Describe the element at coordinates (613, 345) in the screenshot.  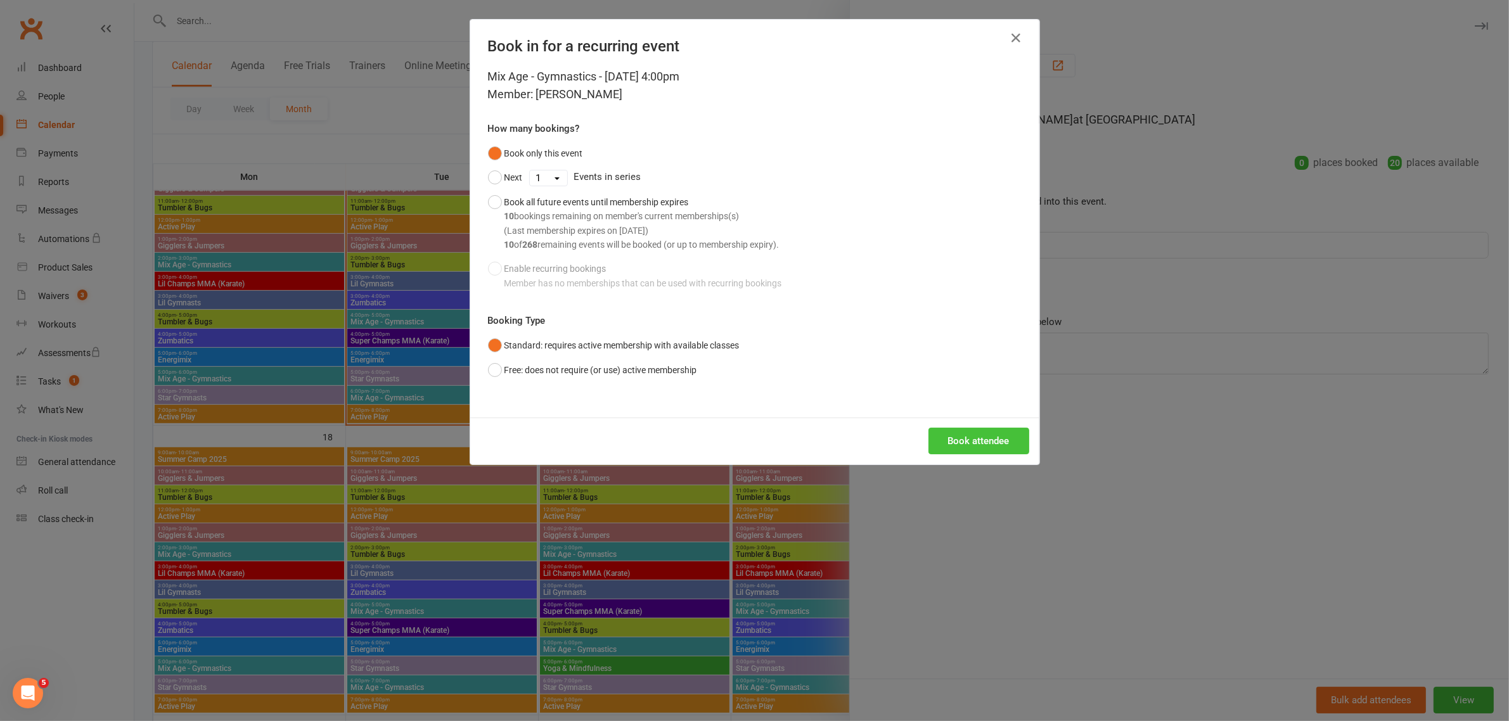
I see `button: Standard: requires active membership with available classes` at that location.